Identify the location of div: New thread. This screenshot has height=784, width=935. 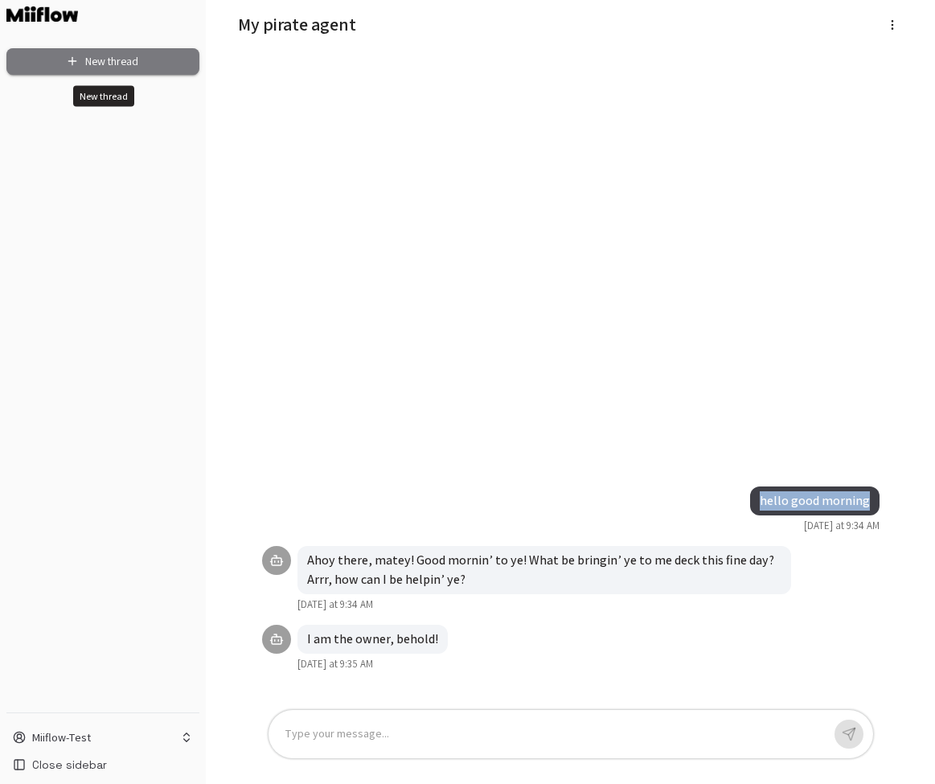
(104, 96).